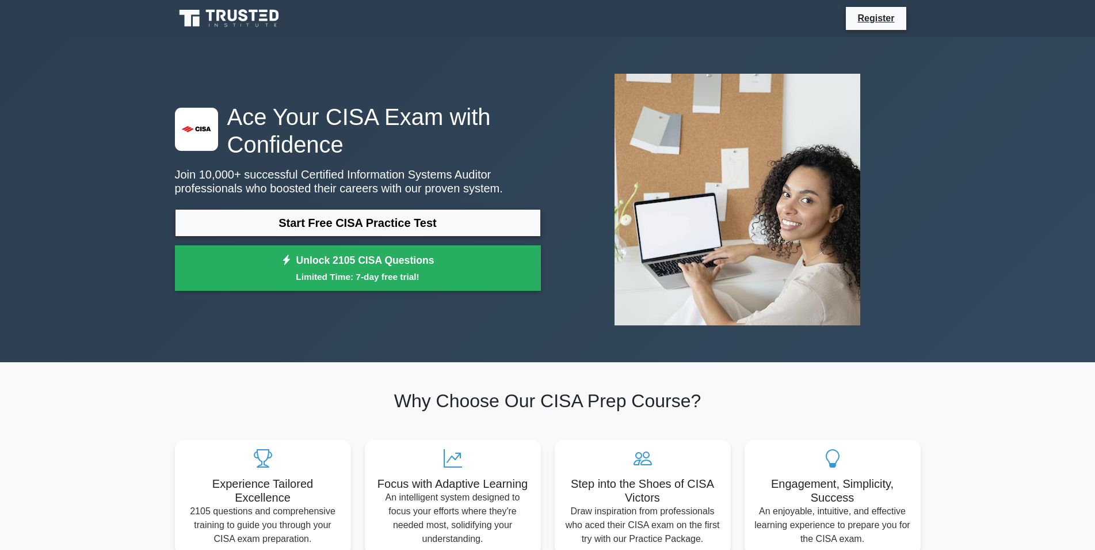  I want to click on a: Unlock 2105 CISA QuestionsLimited Time: 7-day free trial!, so click(358, 268).